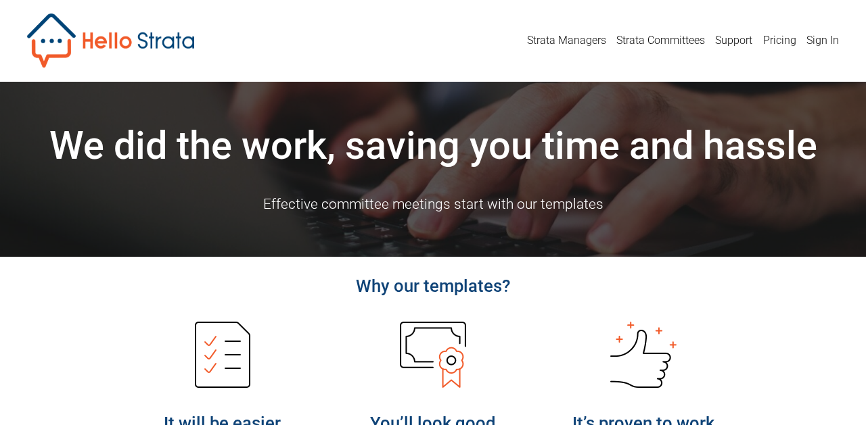 The height and width of the screenshot is (425, 866). I want to click on a: Strata Managers, so click(566, 41).